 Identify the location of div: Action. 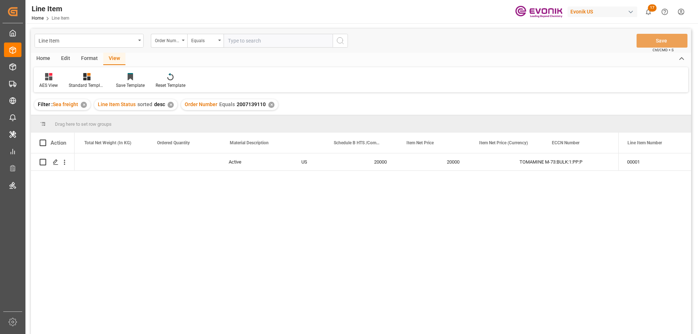
(58, 143).